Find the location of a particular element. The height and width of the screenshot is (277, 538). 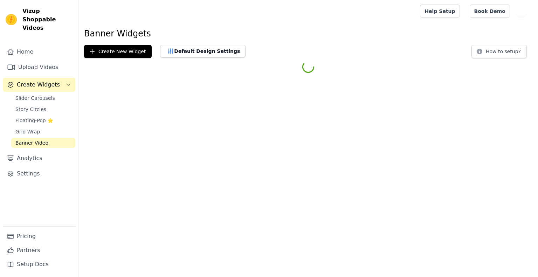

button: Default Design Settings is located at coordinates (203, 51).